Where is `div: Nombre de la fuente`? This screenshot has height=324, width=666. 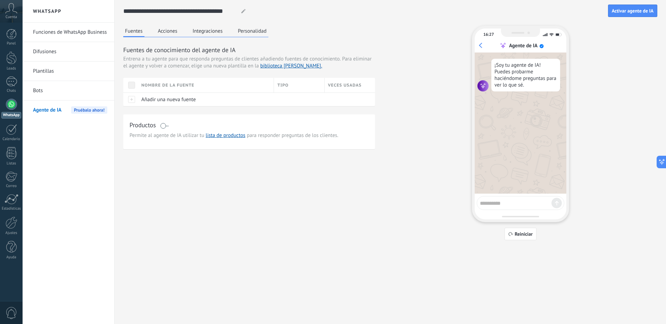
div: Nombre de la fuente is located at coordinates (206, 85).